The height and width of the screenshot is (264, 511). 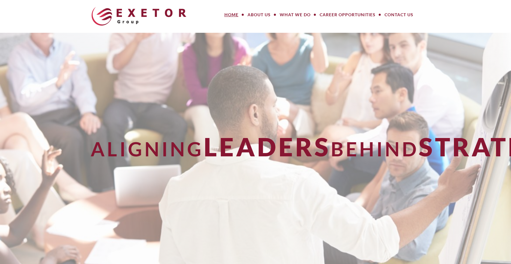 I want to click on a: About Us, so click(x=259, y=15).